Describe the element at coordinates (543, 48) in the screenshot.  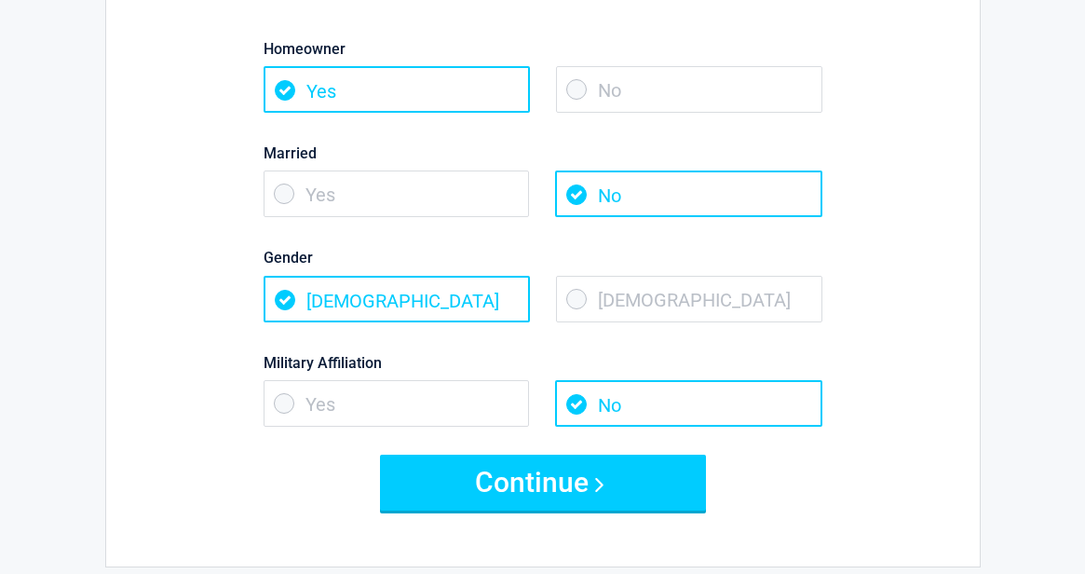
I see `label: Homeowner` at that location.